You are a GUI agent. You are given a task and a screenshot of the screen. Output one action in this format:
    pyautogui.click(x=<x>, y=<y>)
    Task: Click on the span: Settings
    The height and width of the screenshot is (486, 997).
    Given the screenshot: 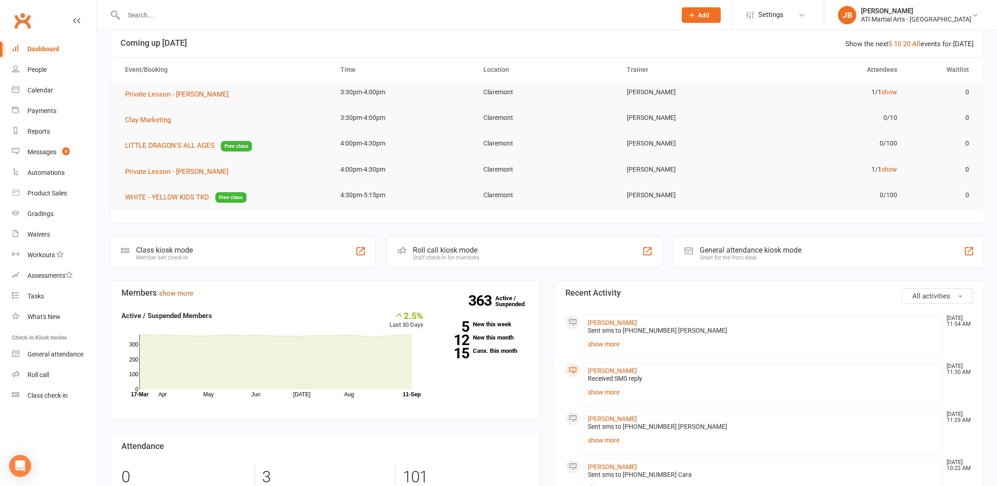 What is the action you would take?
    pyautogui.click(x=770, y=15)
    